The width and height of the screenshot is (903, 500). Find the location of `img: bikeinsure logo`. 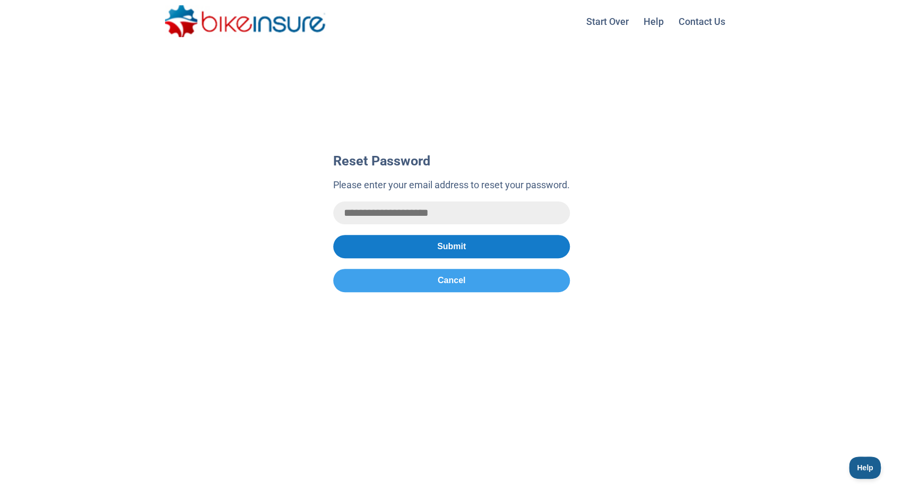

img: bikeinsure logo is located at coordinates (245, 21).